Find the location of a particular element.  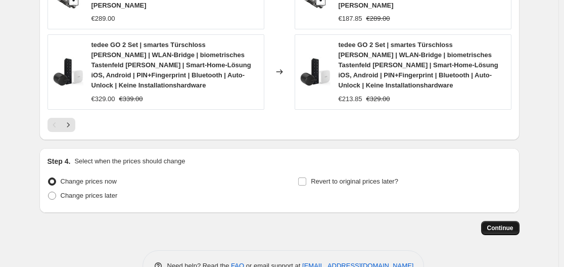

span: Change prices later is located at coordinates (89, 195).